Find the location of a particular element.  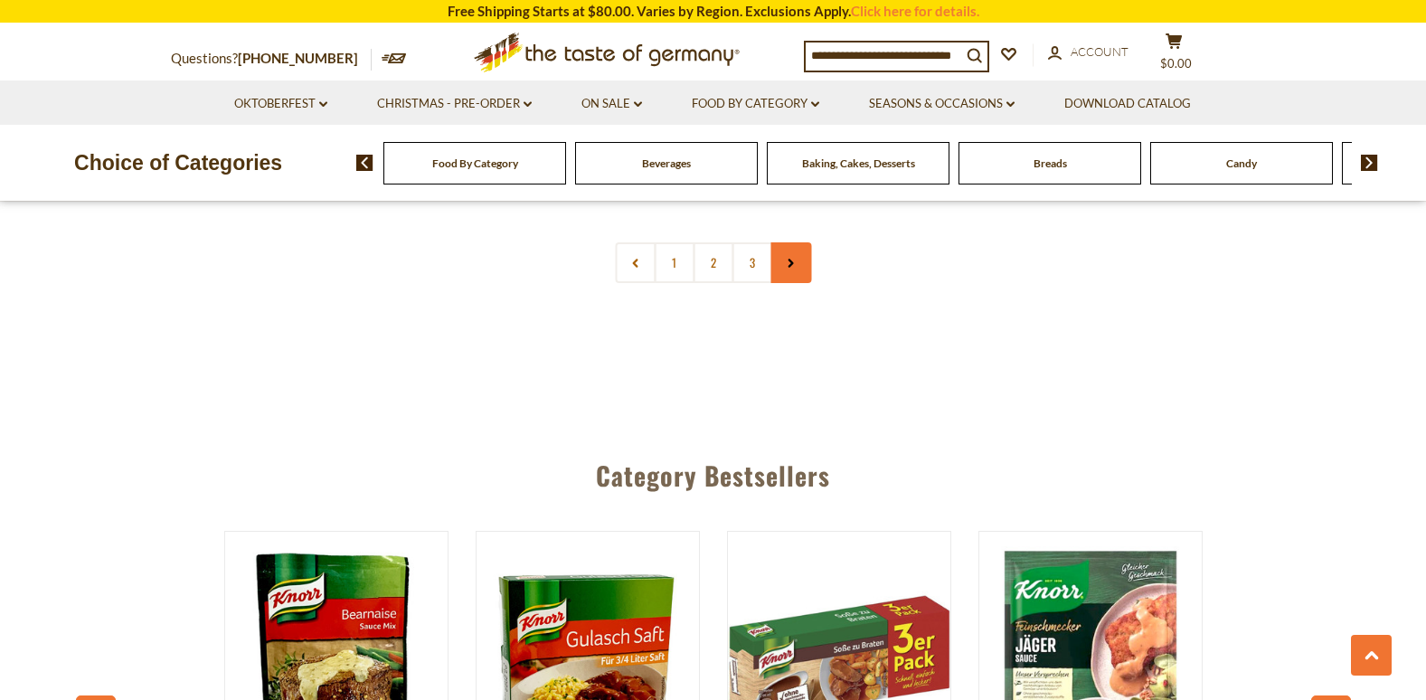

a: Christmas - PRE-ORDER is located at coordinates (454, 104).